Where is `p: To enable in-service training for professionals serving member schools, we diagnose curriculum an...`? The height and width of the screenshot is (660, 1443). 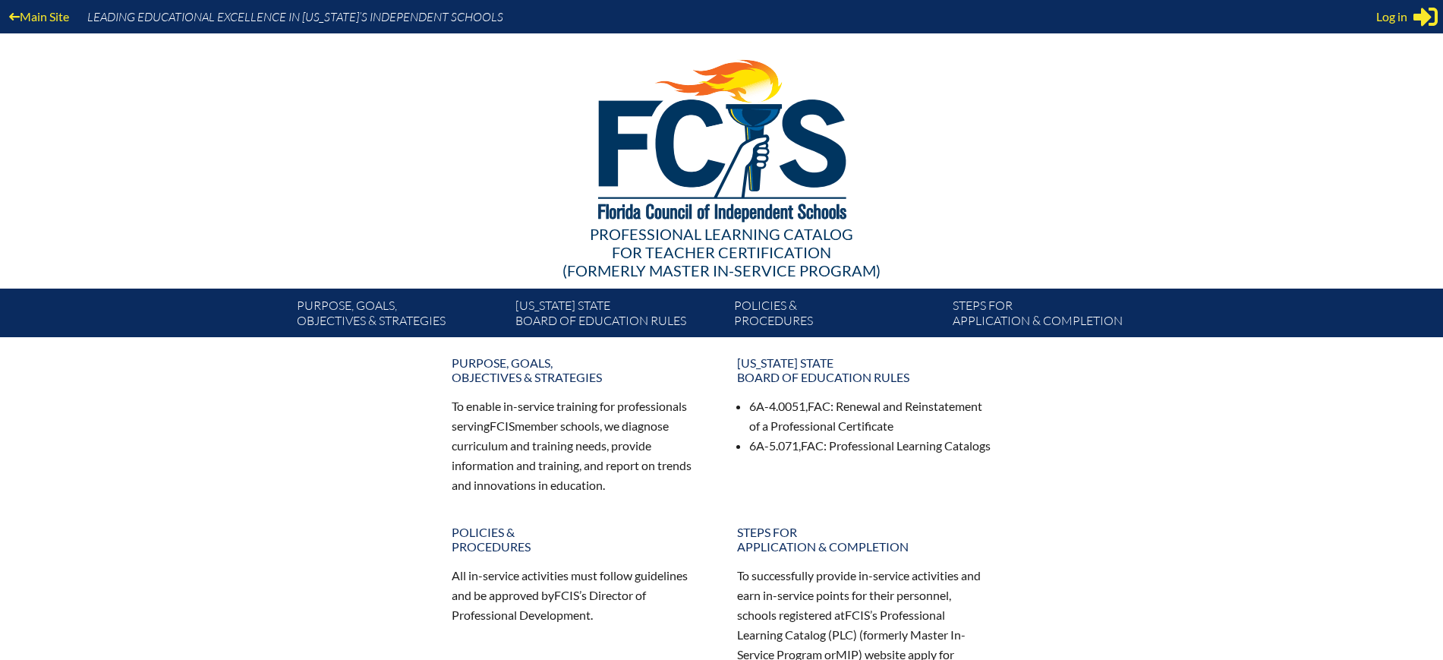
p: To enable in-service training for professionals serving member schools, we diagnose curriculum an... is located at coordinates (579, 445).